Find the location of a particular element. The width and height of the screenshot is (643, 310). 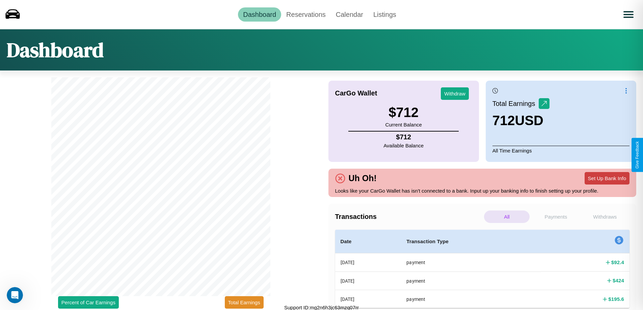

p: All Time Earnings is located at coordinates (561, 151).